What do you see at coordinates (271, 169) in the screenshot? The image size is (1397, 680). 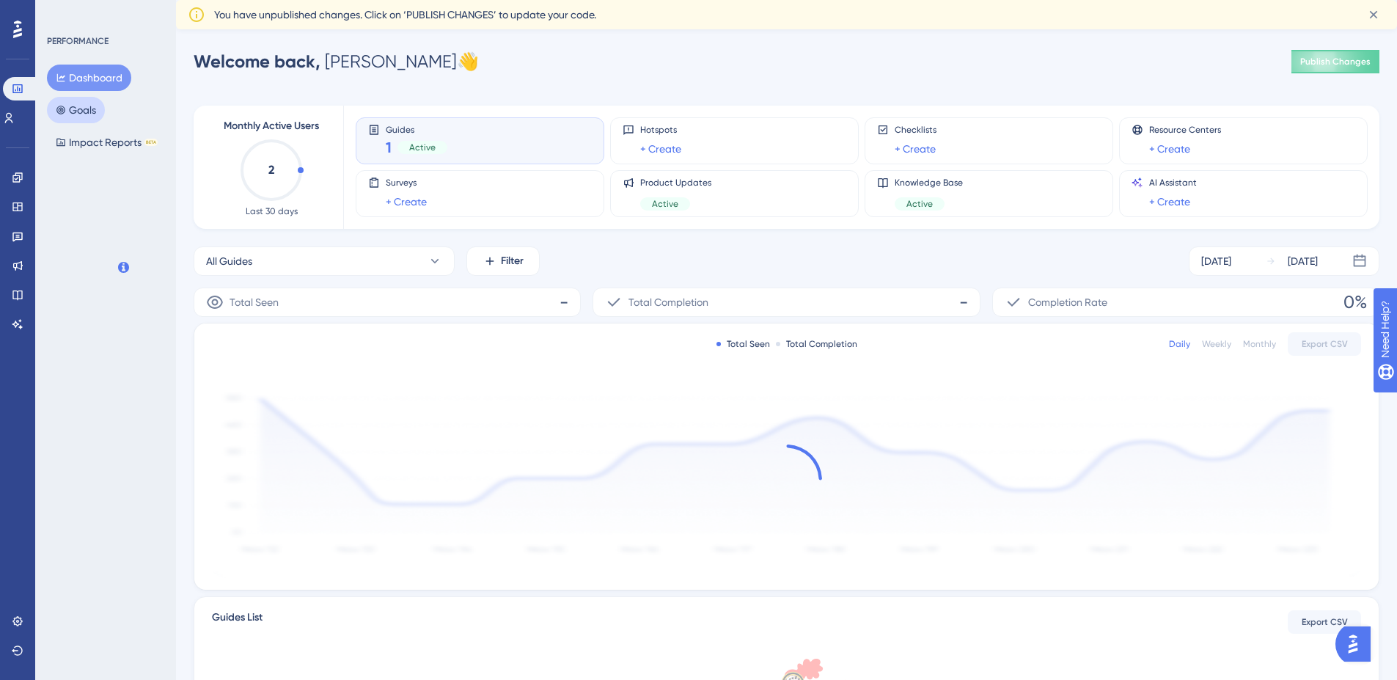 I see `text: 2` at bounding box center [271, 169].